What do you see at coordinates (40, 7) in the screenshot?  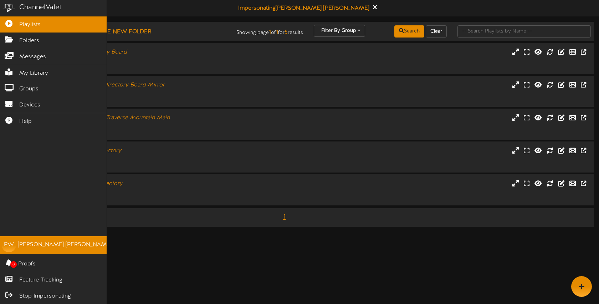 I see `div: ChannelValet` at bounding box center [40, 7].